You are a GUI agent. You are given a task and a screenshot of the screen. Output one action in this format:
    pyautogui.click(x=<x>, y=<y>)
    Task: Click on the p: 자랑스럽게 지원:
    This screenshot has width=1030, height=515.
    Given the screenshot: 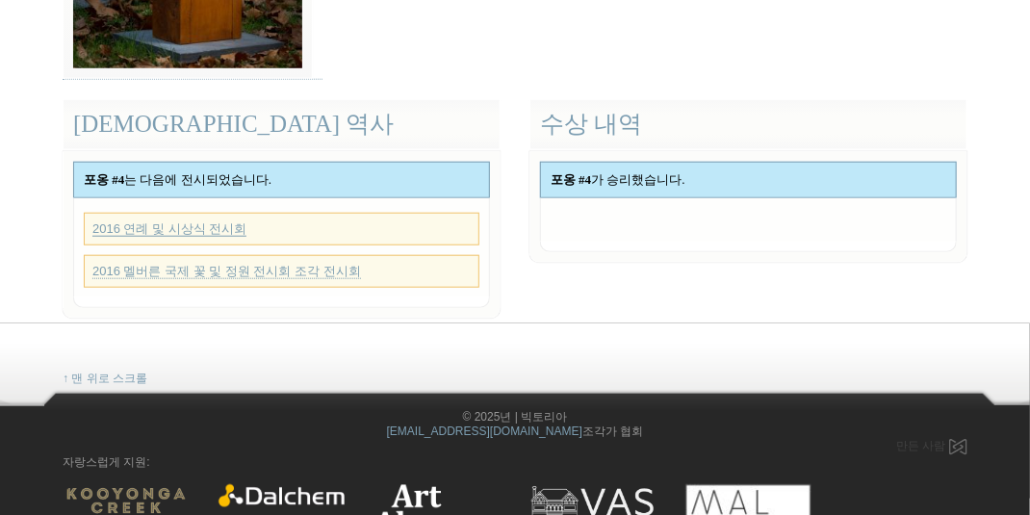 What is the action you would take?
    pyautogui.click(x=515, y=462)
    